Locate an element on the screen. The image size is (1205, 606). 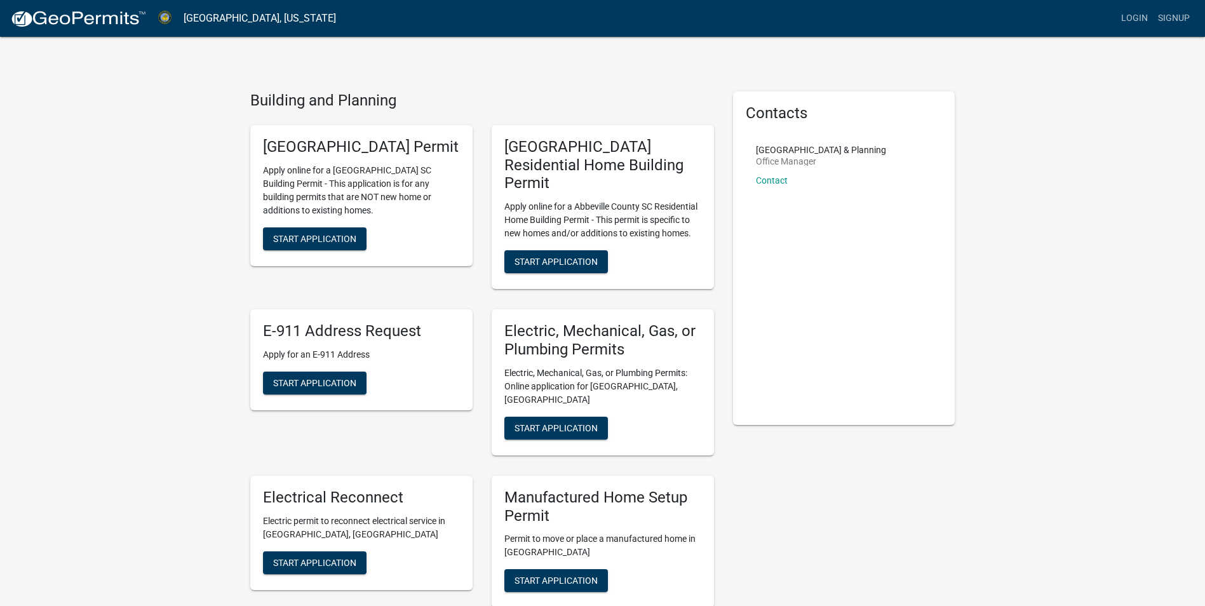
h5: Contacts is located at coordinates (844, 113).